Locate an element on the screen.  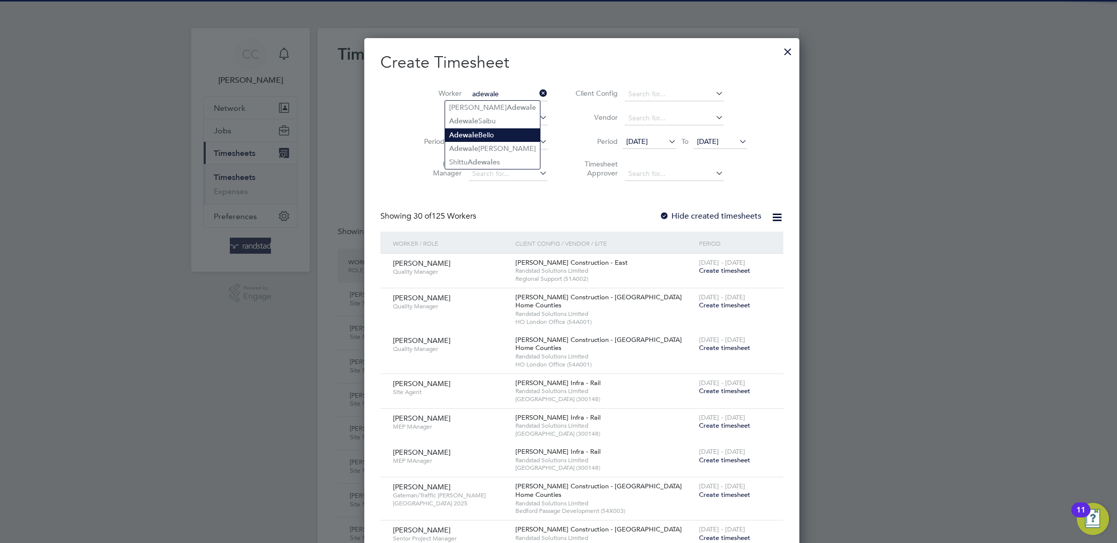
li: Saibu is located at coordinates (492, 121).